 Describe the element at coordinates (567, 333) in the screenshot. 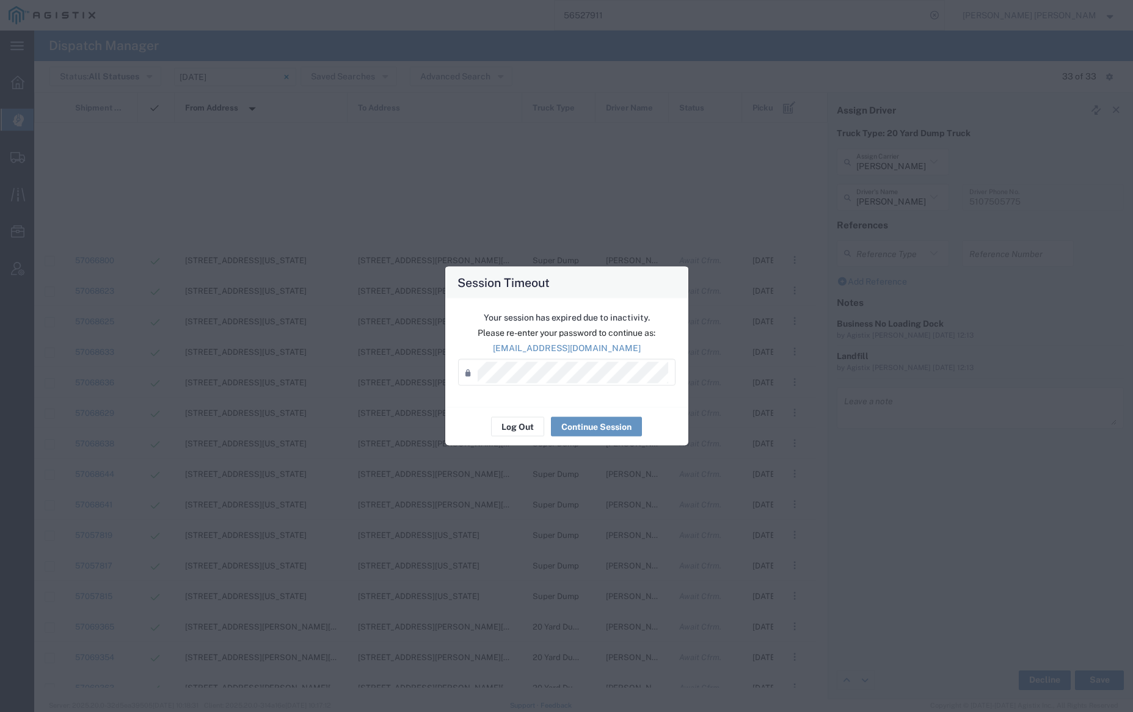

I see `p: Please re-enter your password to continue as:` at that location.